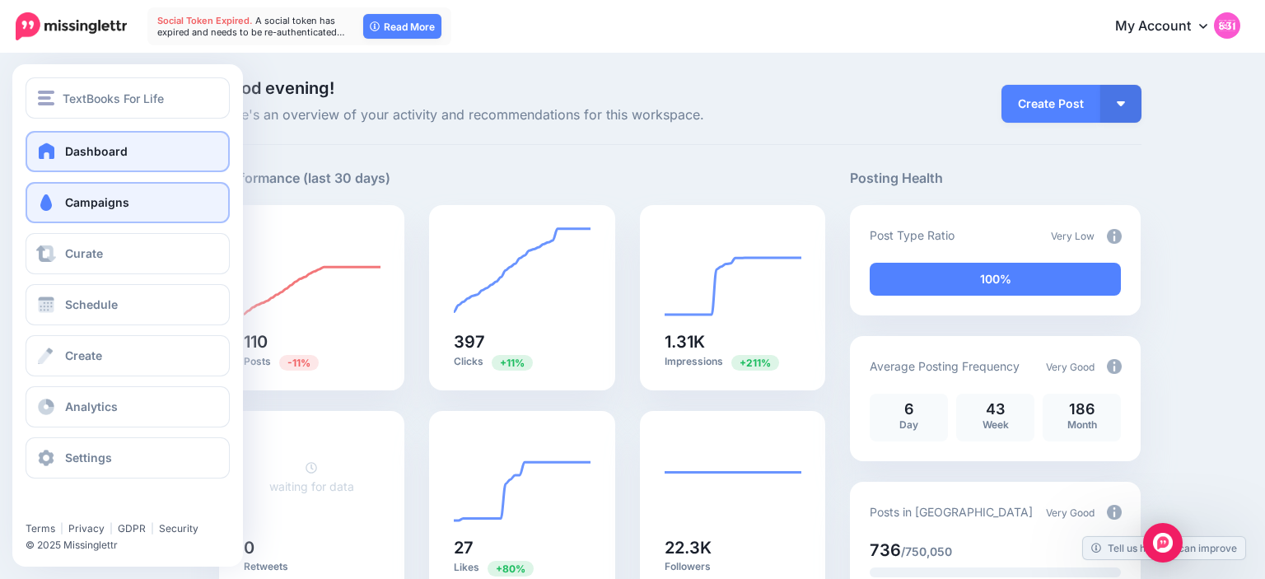 The image size is (1265, 579). Describe the element at coordinates (312, 362) in the screenshot. I see `p: Posts` at that location.